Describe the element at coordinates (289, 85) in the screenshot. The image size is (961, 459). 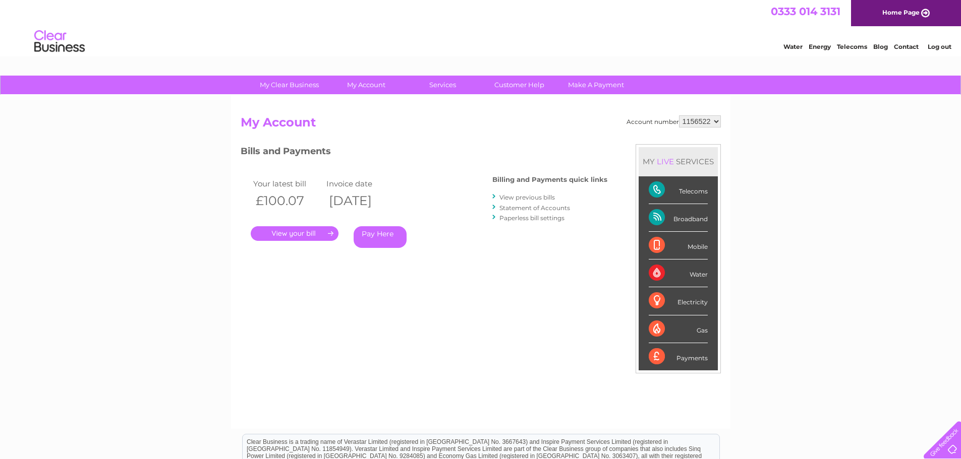
I see `a: My Clear Business` at that location.